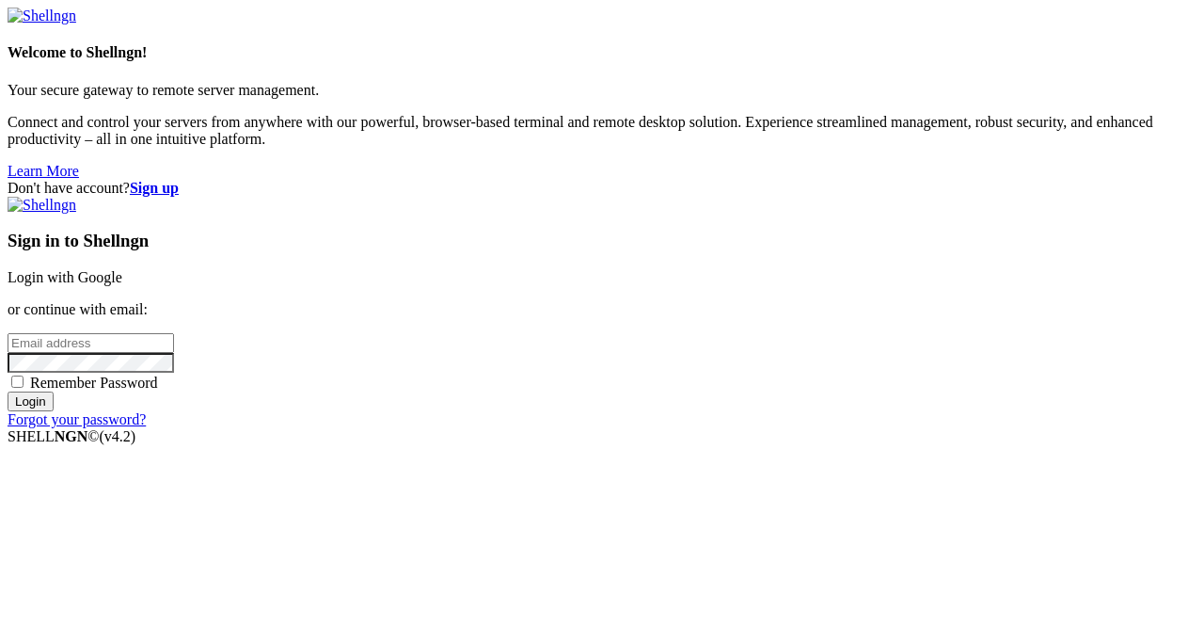  What do you see at coordinates (17, 381) in the screenshot?
I see `input: Remember Password` at bounding box center [17, 381].